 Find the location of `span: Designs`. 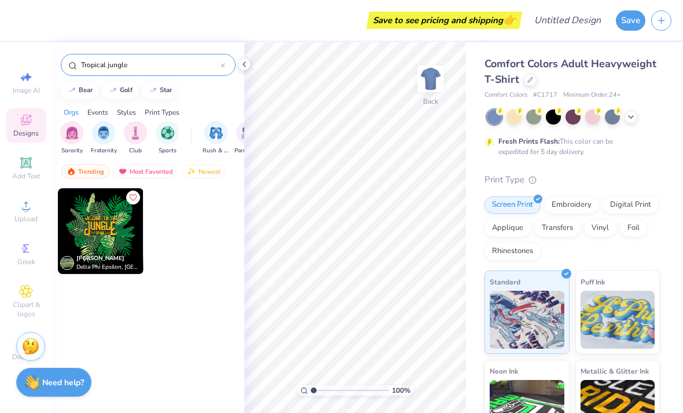

span: Designs is located at coordinates (26, 133).